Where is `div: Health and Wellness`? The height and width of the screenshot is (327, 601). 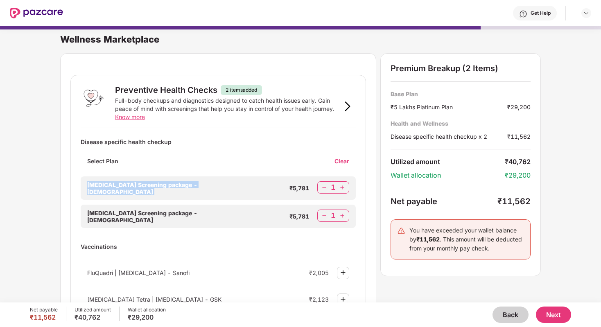 div: Health and Wellness is located at coordinates (461, 123).